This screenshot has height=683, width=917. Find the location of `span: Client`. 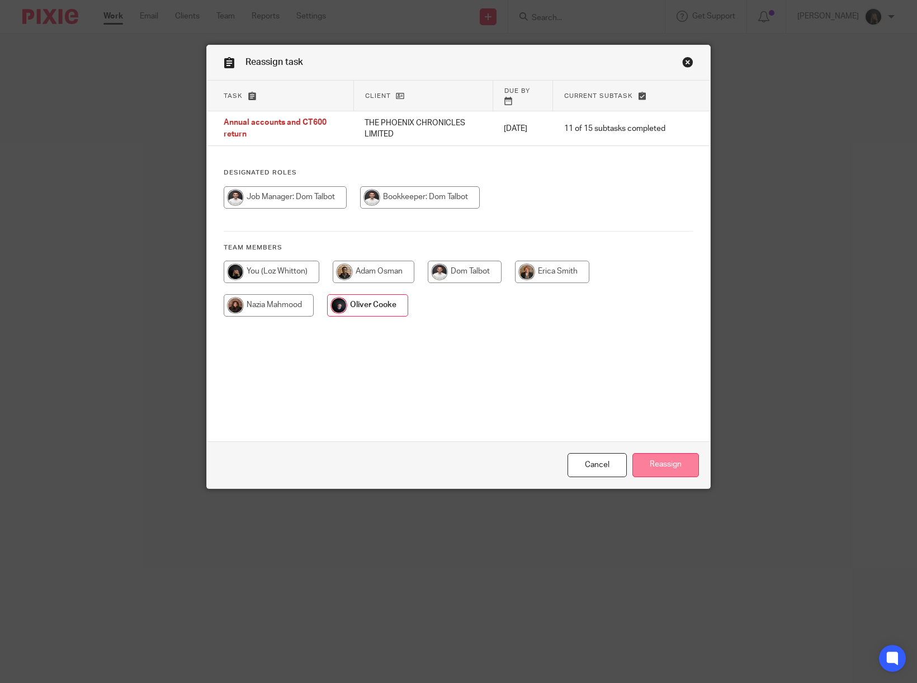

span: Client is located at coordinates (378, 96).